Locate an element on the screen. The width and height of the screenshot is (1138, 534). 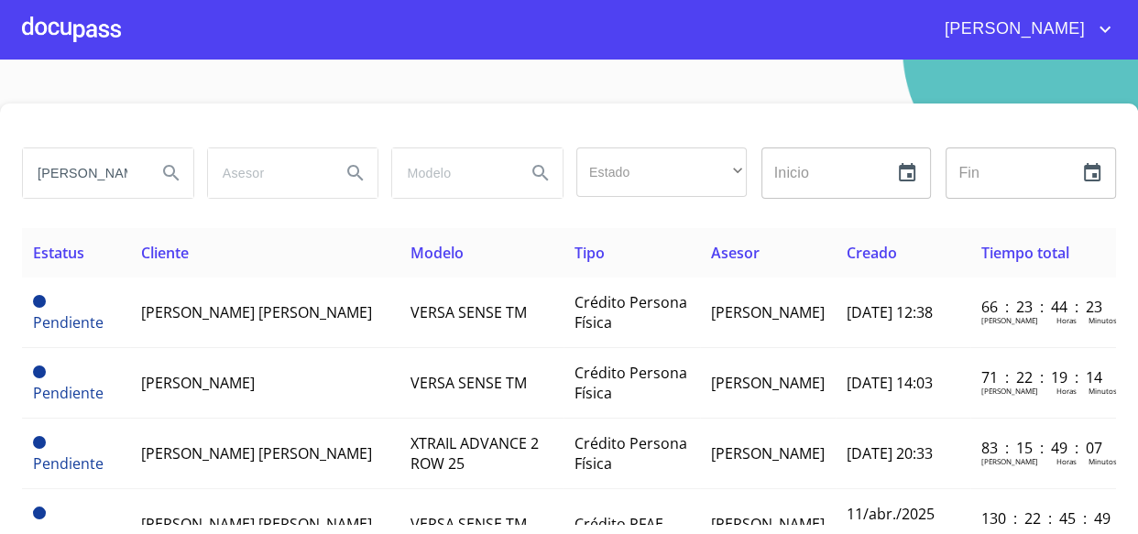
span: Cliente is located at coordinates (165, 253).